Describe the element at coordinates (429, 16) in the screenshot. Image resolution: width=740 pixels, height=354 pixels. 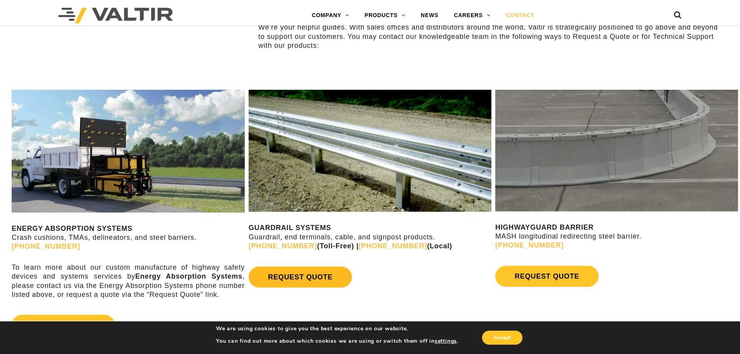
I see `a: NEWS` at that location.